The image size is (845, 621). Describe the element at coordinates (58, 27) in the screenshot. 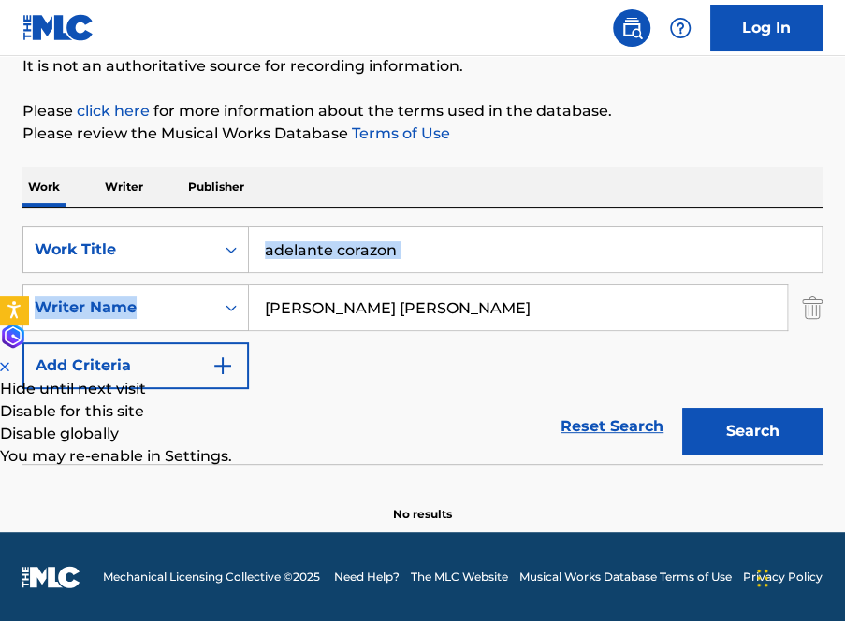

I see `img: MLC Logo` at that location.